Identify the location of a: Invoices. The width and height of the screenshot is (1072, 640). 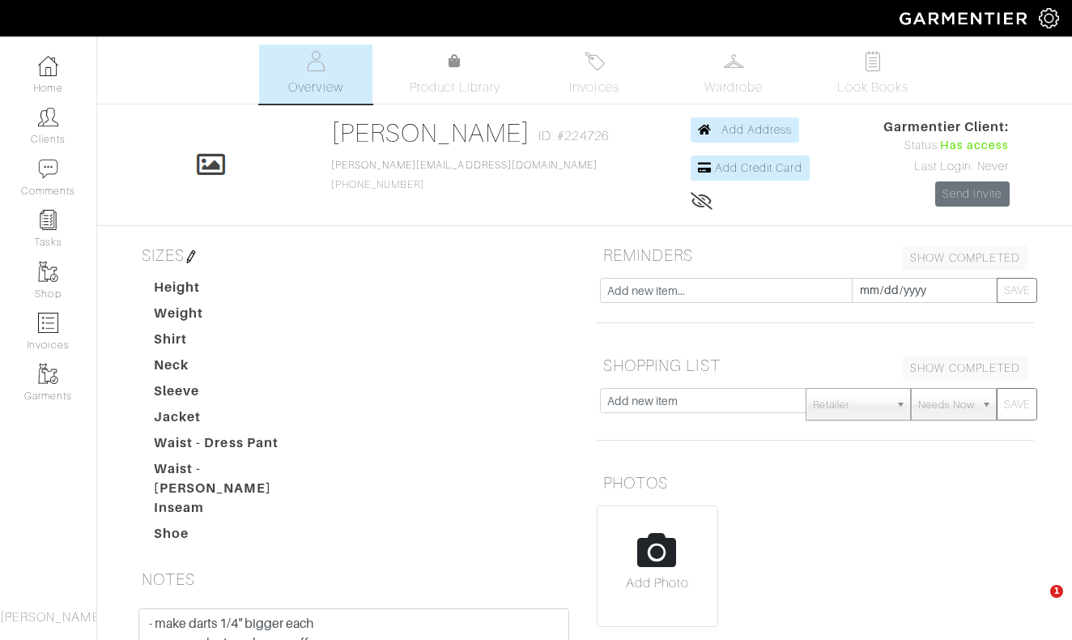
(594, 74).